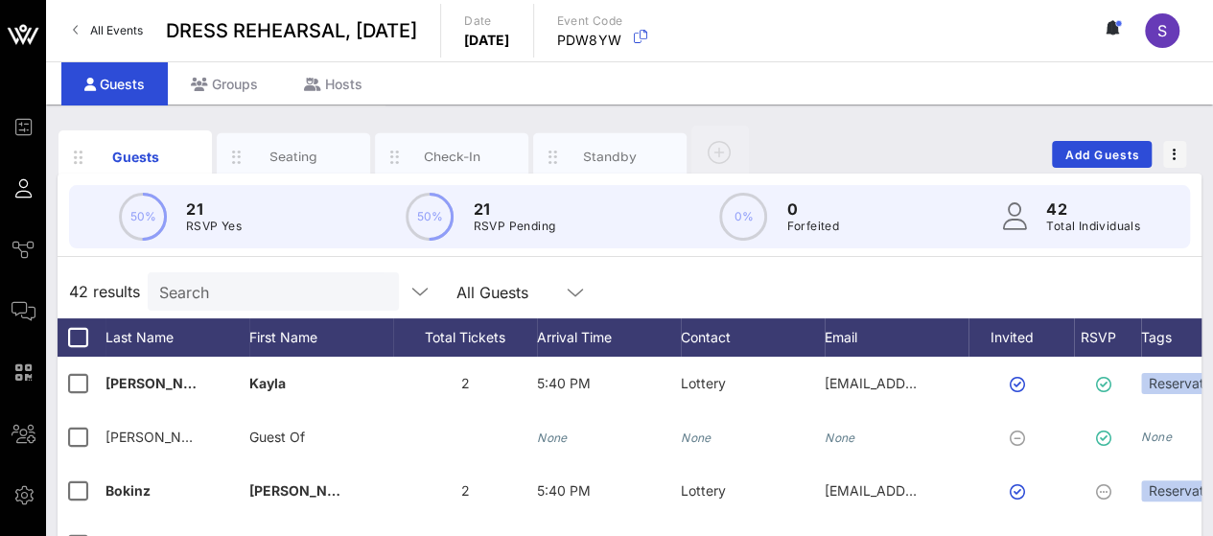 This screenshot has height=536, width=1213. I want to click on p: Date, so click(487, 21).